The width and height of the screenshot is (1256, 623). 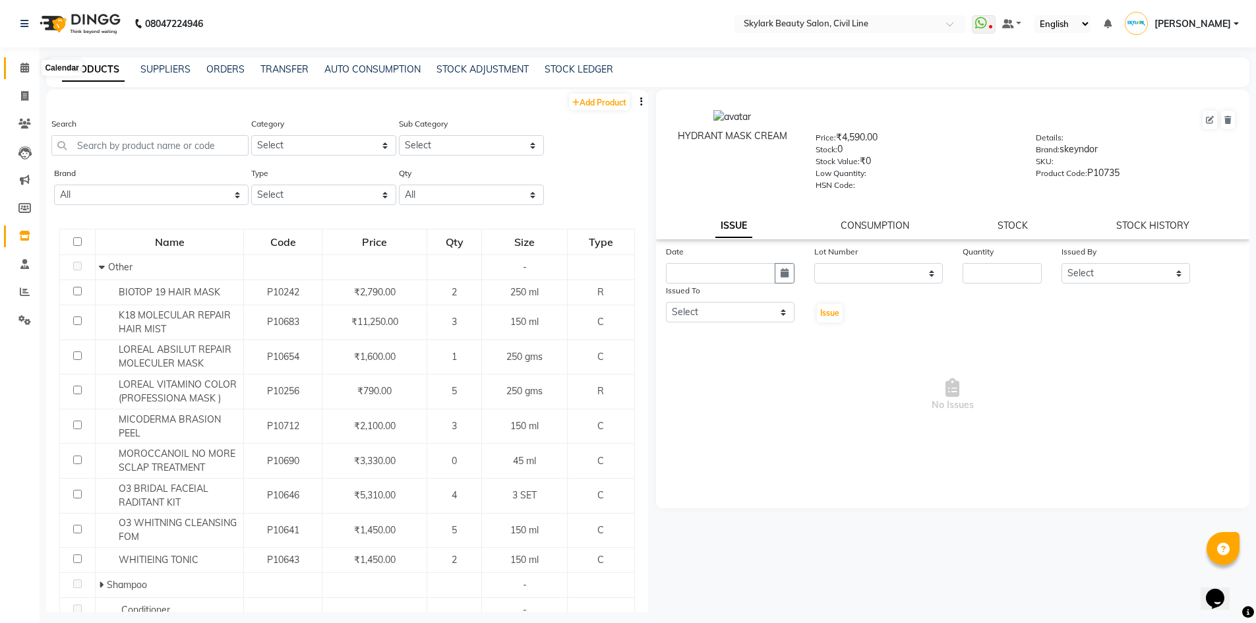 I want to click on span: ₹11,250.00, so click(x=374, y=322).